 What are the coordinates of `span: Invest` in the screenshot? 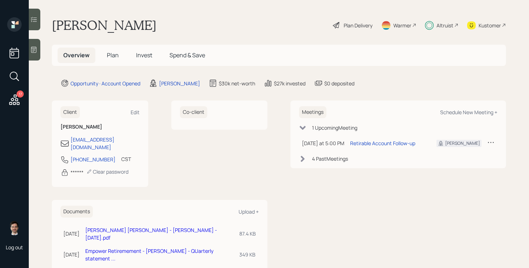 It's located at (144, 55).